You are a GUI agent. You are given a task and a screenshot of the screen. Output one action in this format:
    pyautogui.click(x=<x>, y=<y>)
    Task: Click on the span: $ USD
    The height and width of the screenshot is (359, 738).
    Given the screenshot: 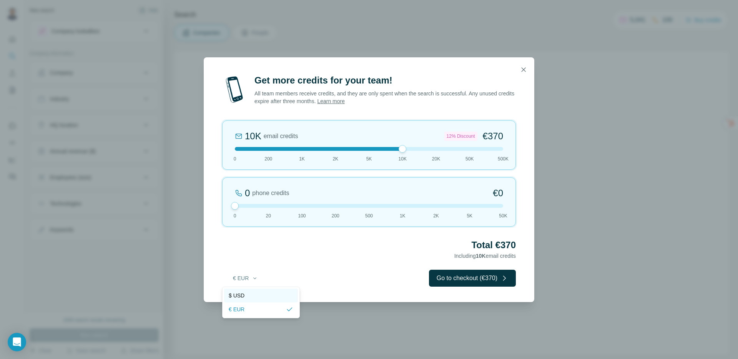 What is the action you would take?
    pyautogui.click(x=237, y=295)
    